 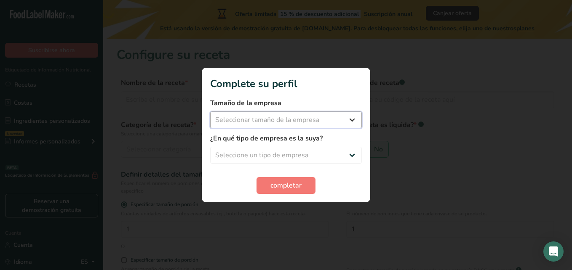 What do you see at coordinates (286, 186) in the screenshot?
I see `span: completar` at bounding box center [286, 186].